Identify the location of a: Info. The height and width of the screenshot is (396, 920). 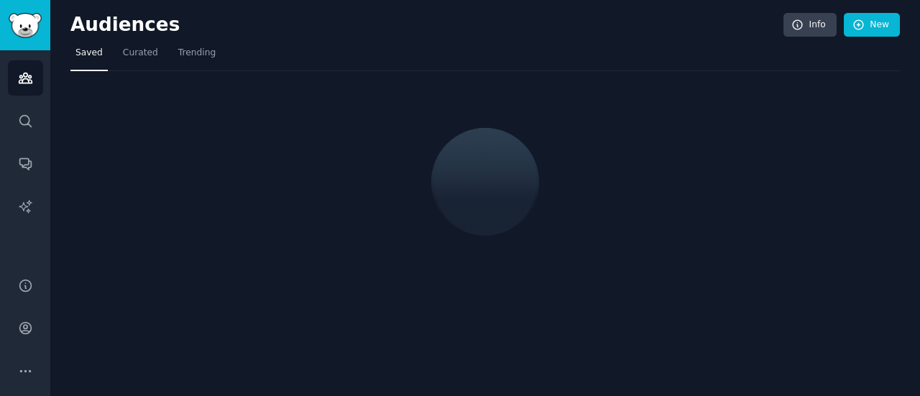
(810, 25).